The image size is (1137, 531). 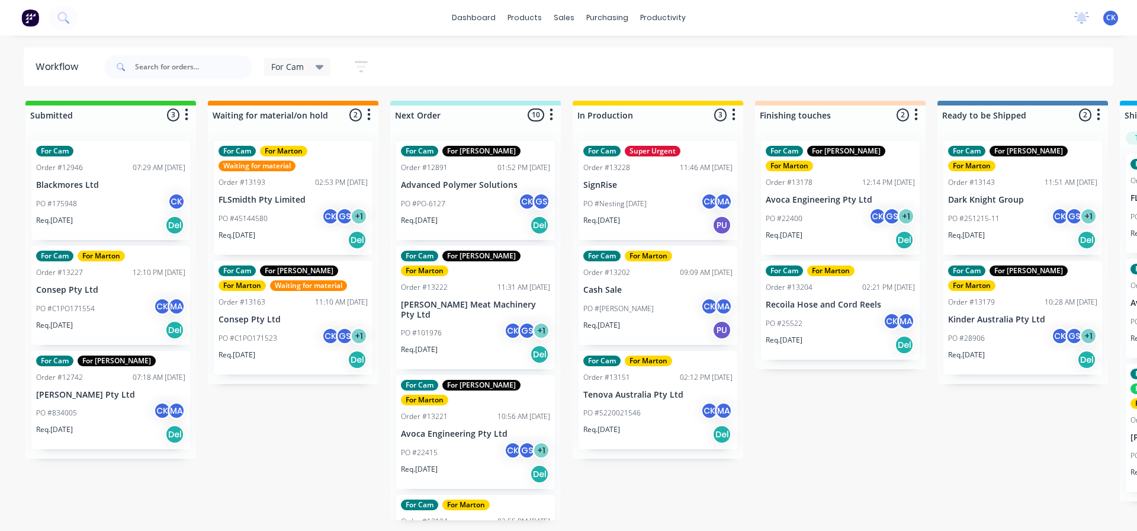 What do you see at coordinates (287, 66) in the screenshot?
I see `span: For Cam` at bounding box center [287, 66].